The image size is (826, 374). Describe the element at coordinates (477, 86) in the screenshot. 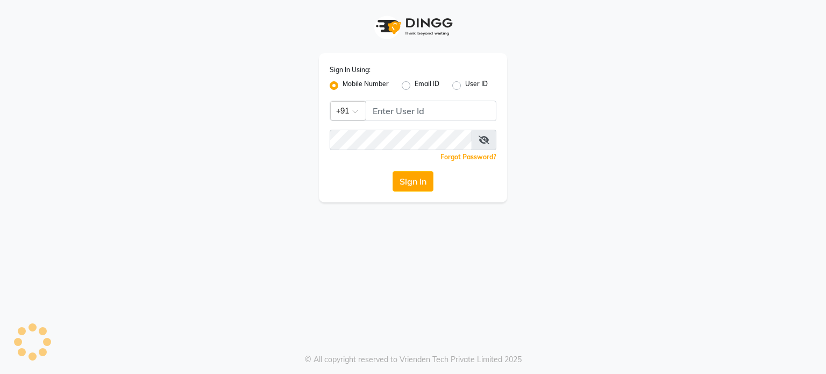

I see `label: User ID` at that location.